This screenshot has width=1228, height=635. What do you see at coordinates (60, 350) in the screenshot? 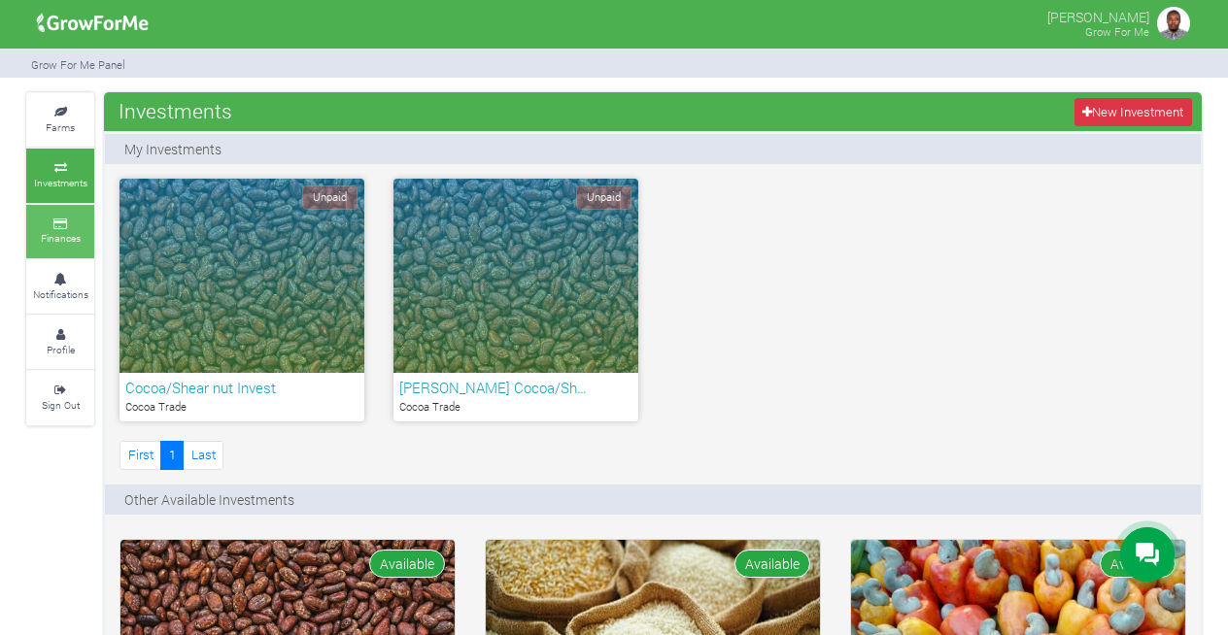
I see `small: Profile` at bounding box center [60, 350].